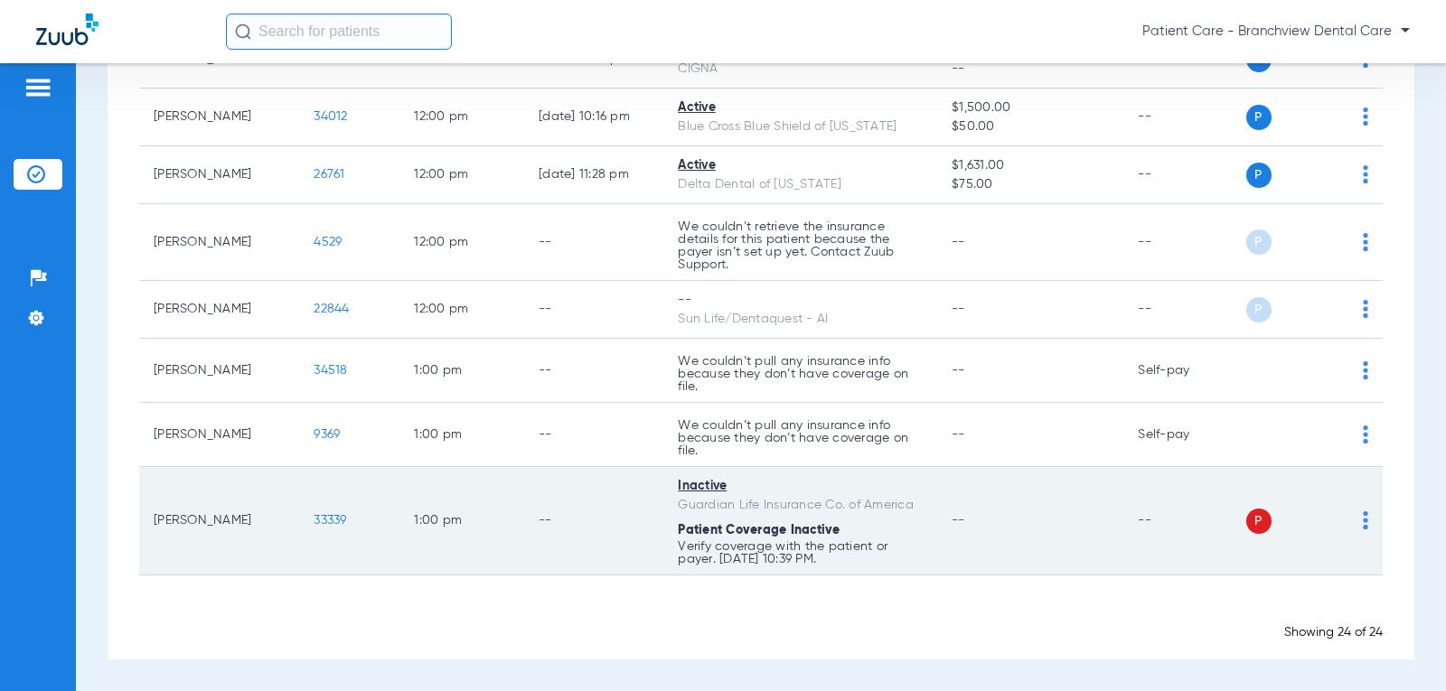  I want to click on span: 33339, so click(330, 521).